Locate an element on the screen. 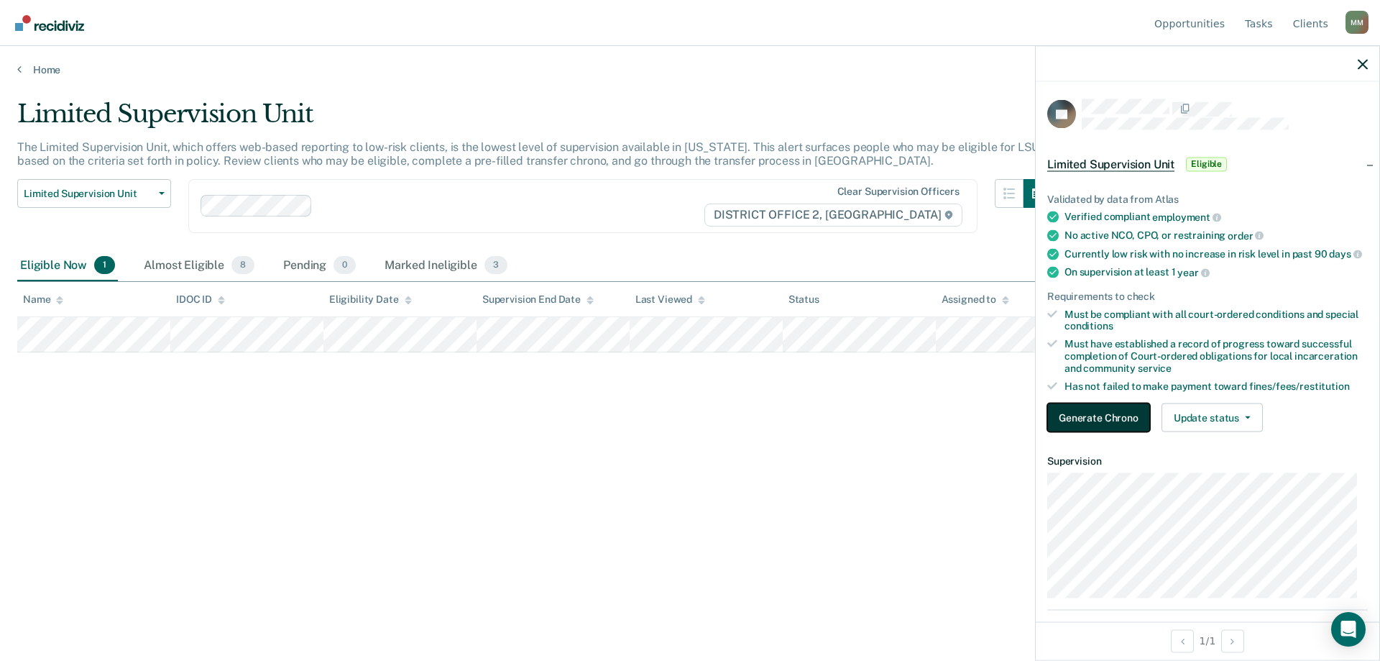 The image size is (1380, 661). div: Marked Ineligible is located at coordinates (446, 266).